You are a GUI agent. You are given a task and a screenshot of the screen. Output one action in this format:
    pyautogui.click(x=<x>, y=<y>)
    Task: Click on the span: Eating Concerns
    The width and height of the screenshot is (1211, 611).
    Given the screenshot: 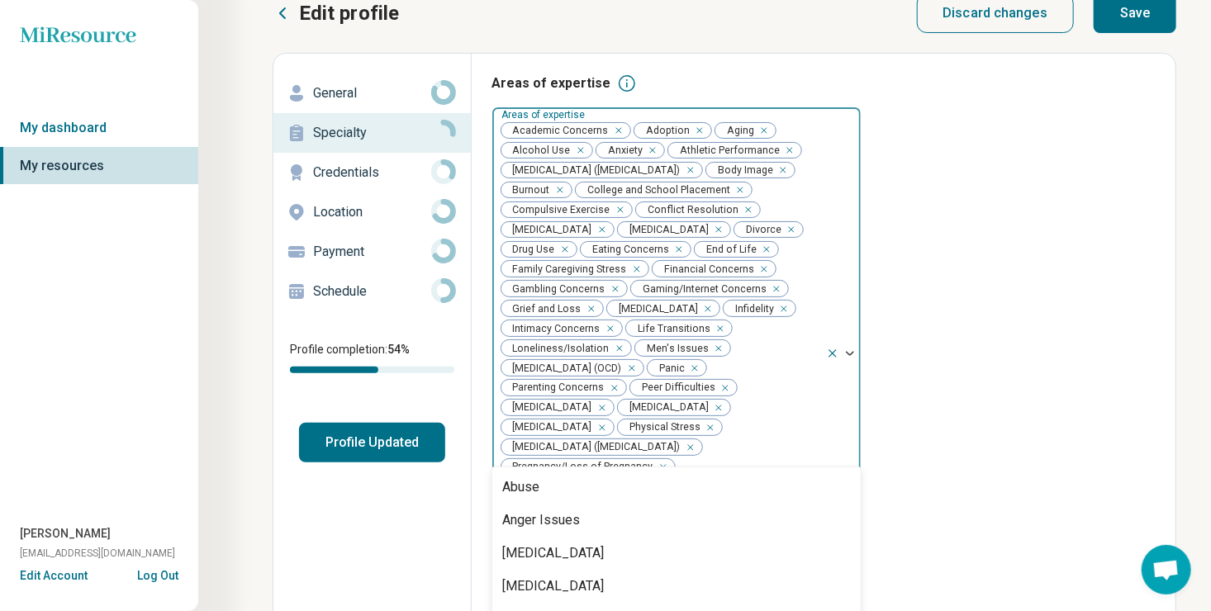 What is the action you would take?
    pyautogui.click(x=627, y=249)
    